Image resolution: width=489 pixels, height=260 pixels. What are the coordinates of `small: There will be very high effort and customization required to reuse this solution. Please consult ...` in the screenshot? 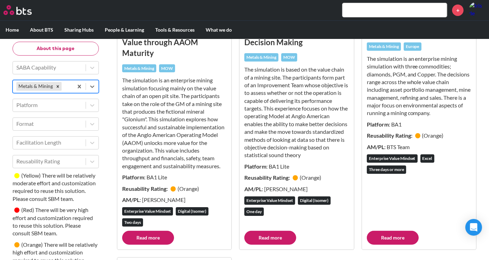 It's located at (53, 222).